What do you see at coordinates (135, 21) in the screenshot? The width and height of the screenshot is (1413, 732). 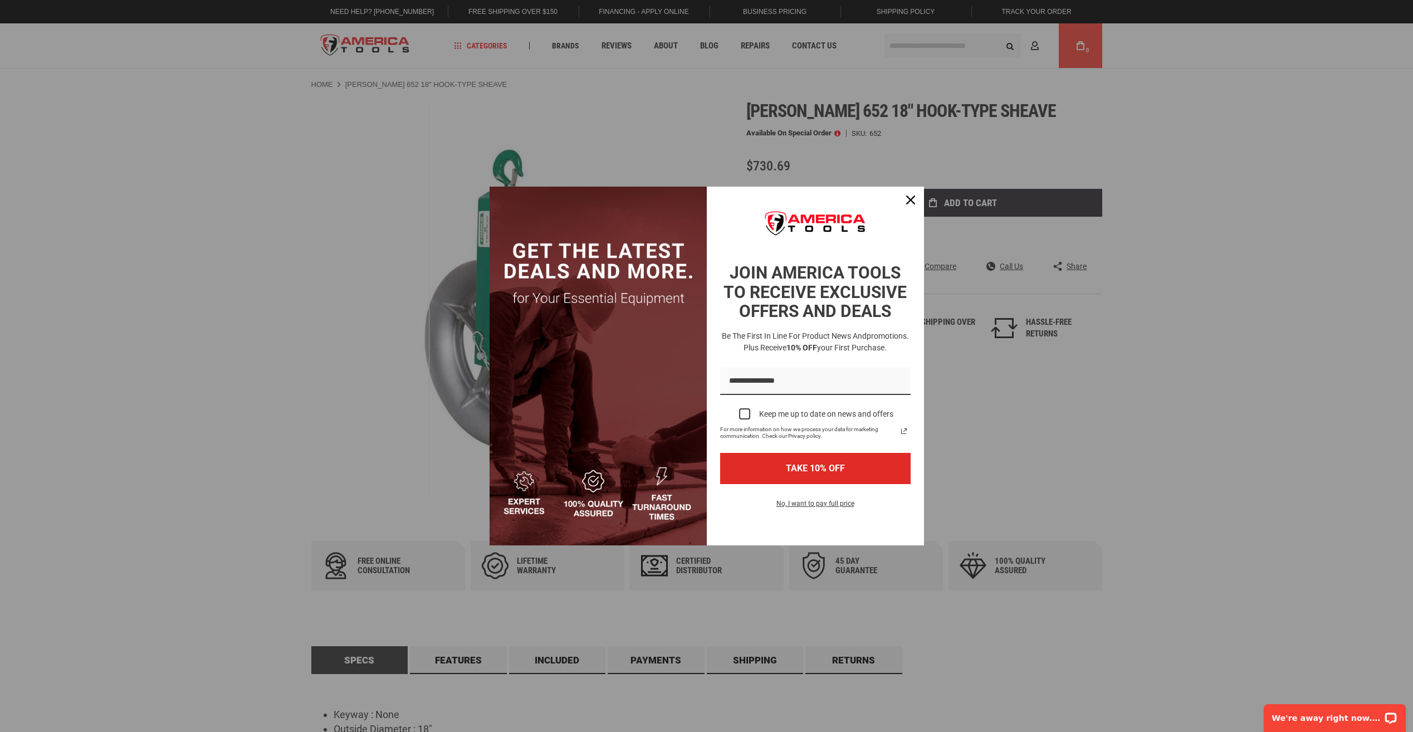 I see `button: Open LiveChat chat widget` at bounding box center [135, 21].